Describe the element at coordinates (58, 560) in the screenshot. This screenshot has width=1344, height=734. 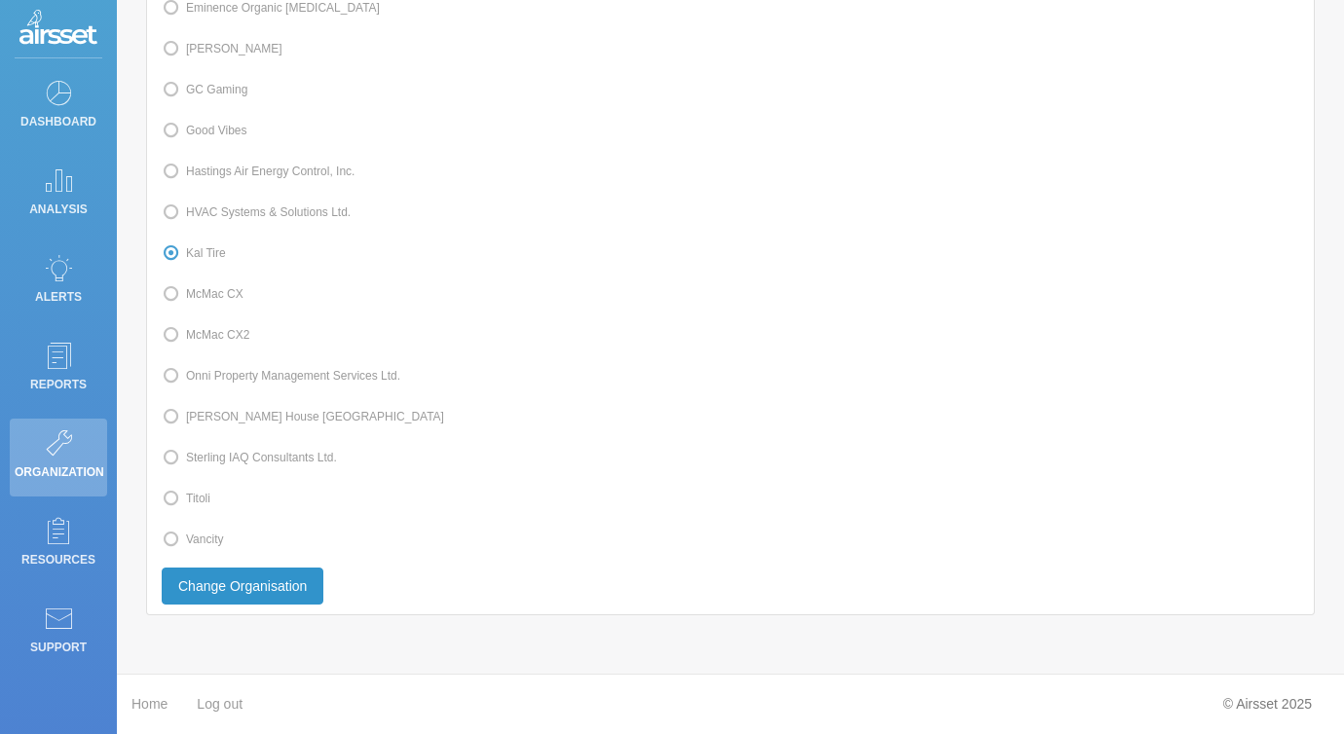
I see `p: Resources` at that location.